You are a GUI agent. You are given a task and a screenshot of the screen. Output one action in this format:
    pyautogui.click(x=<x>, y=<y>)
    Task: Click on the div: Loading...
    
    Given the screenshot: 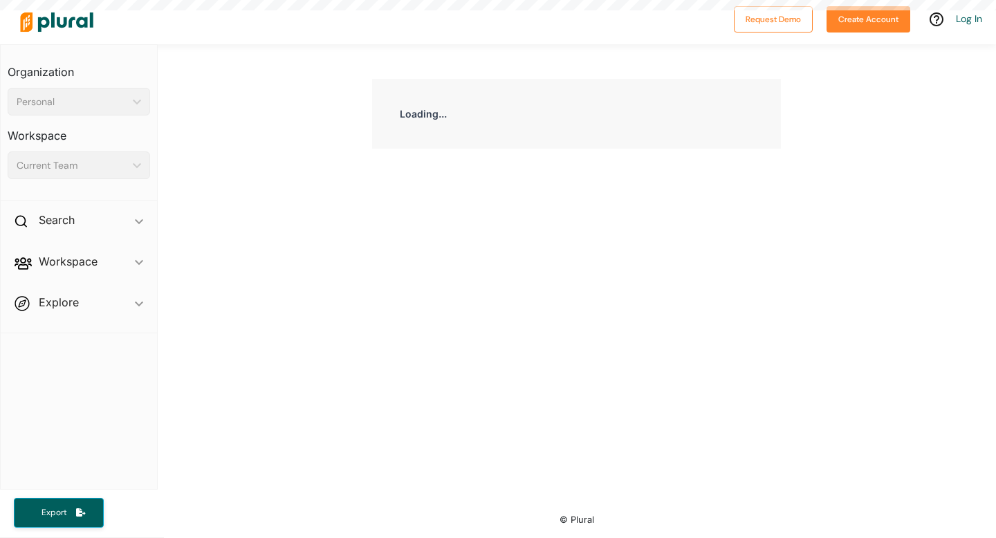 What is the action you would take?
    pyautogui.click(x=576, y=113)
    